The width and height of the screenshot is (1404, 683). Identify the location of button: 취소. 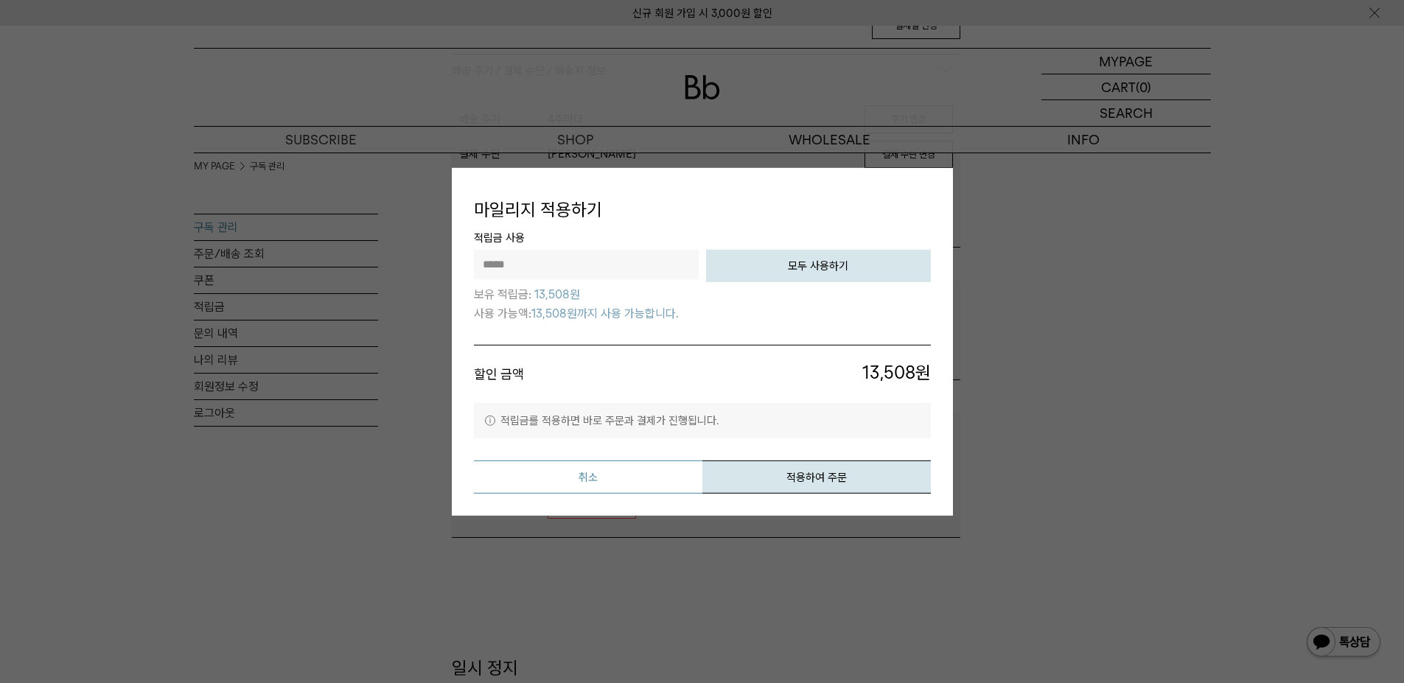
(588, 477).